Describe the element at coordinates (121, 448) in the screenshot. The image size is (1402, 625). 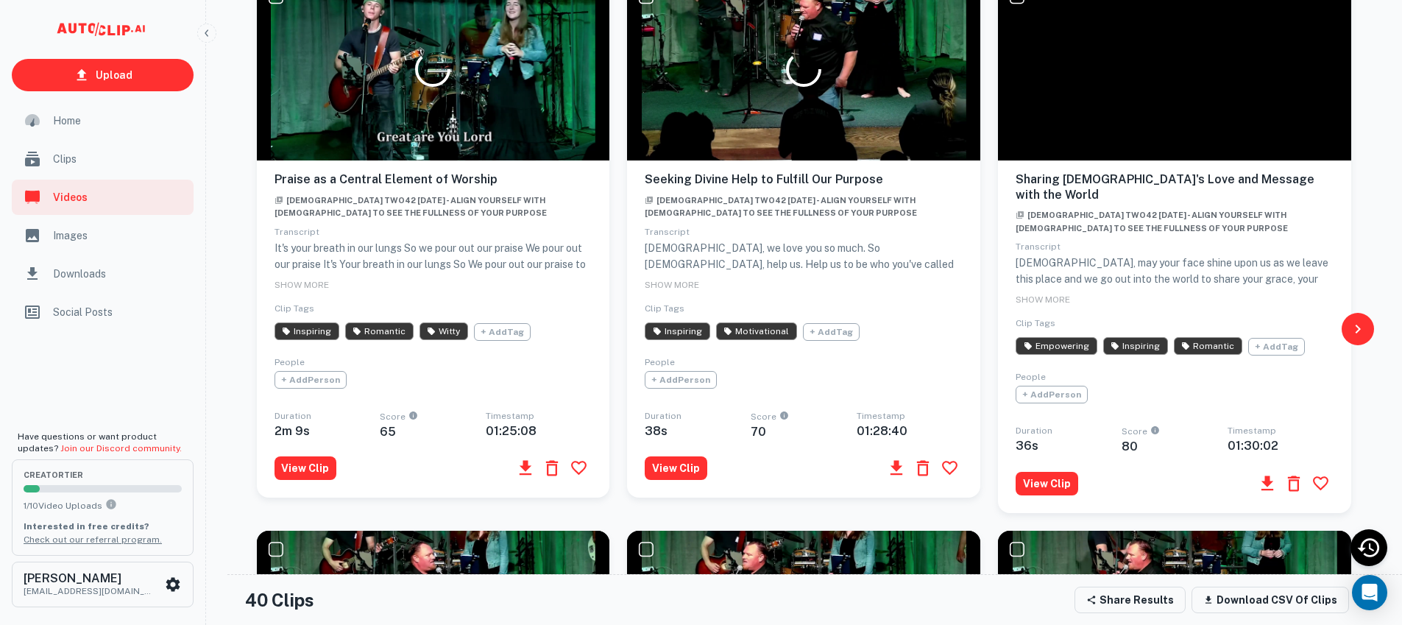
I see `a: Join our Discord community.` at that location.